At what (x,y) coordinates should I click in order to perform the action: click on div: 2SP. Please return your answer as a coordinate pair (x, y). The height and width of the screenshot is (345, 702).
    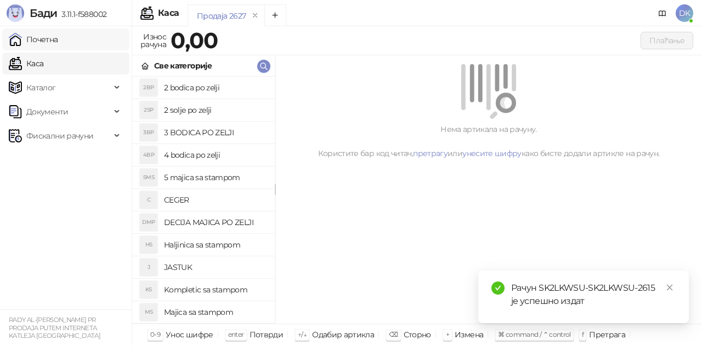
    Looking at the image, I should click on (149, 110).